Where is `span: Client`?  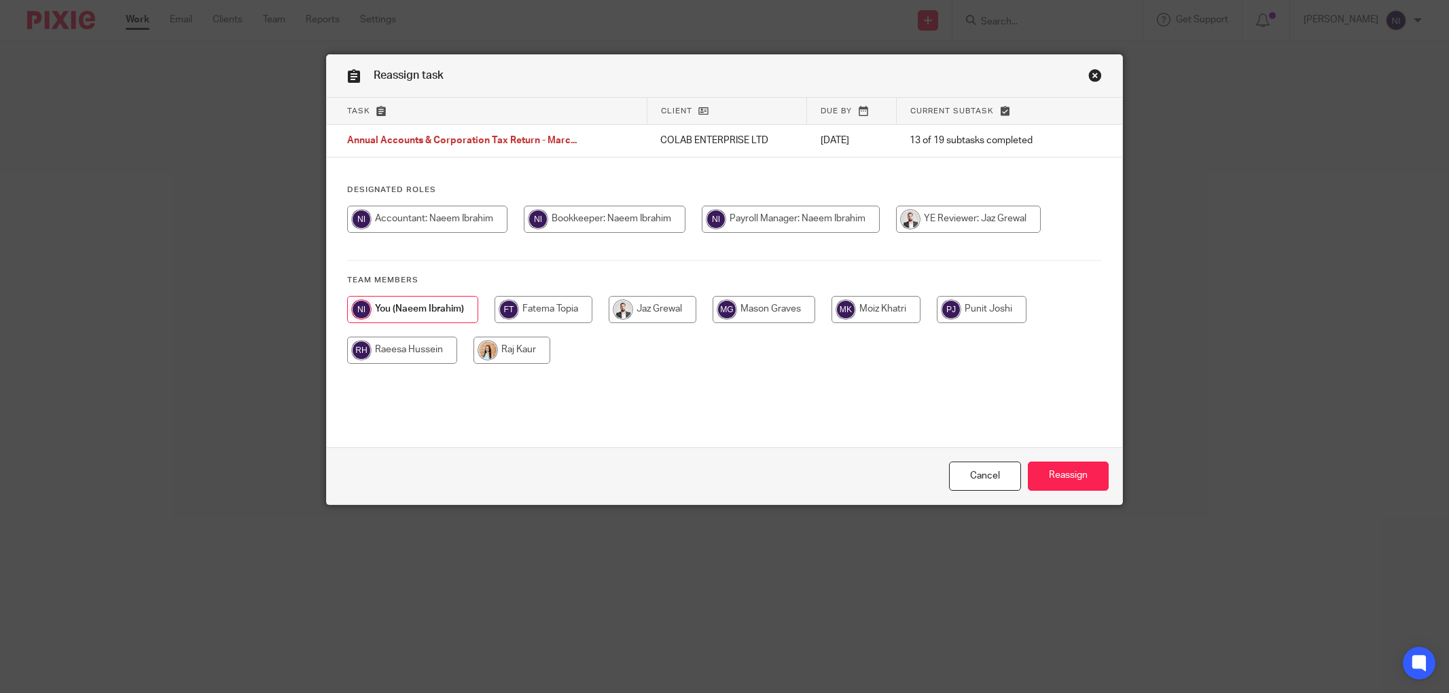 span: Client is located at coordinates (676, 111).